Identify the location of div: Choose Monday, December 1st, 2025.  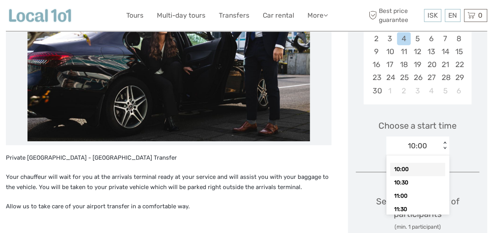
(390, 91).